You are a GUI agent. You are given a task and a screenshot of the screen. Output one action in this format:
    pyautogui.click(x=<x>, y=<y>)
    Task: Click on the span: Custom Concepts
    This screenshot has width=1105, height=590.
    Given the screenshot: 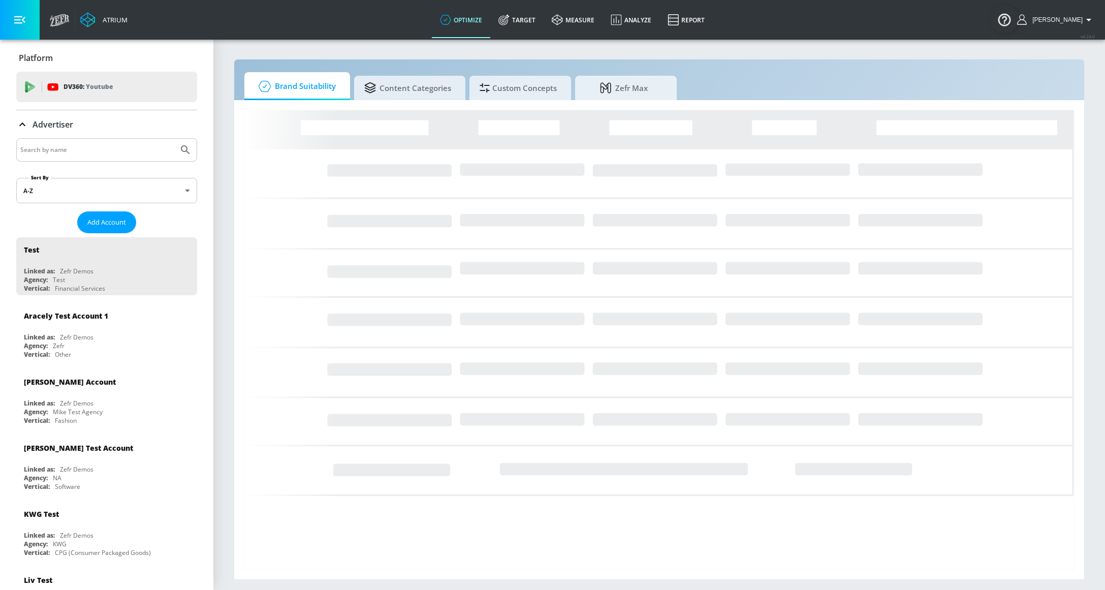 What is the action you would take?
    pyautogui.click(x=518, y=88)
    